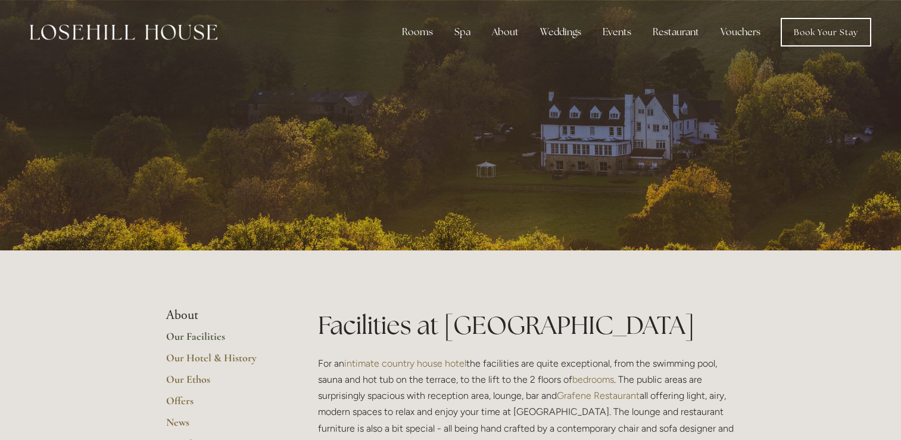 The width and height of the screenshot is (901, 440). I want to click on a: bedrooms, so click(593, 379).